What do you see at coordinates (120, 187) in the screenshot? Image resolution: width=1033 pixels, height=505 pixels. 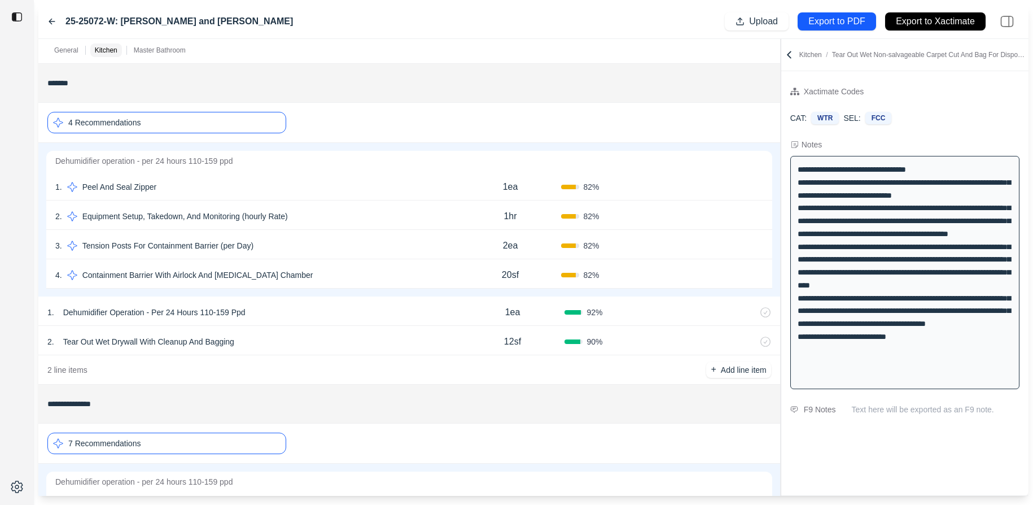 I see `p: Peel And Seal Zipper` at bounding box center [120, 187].